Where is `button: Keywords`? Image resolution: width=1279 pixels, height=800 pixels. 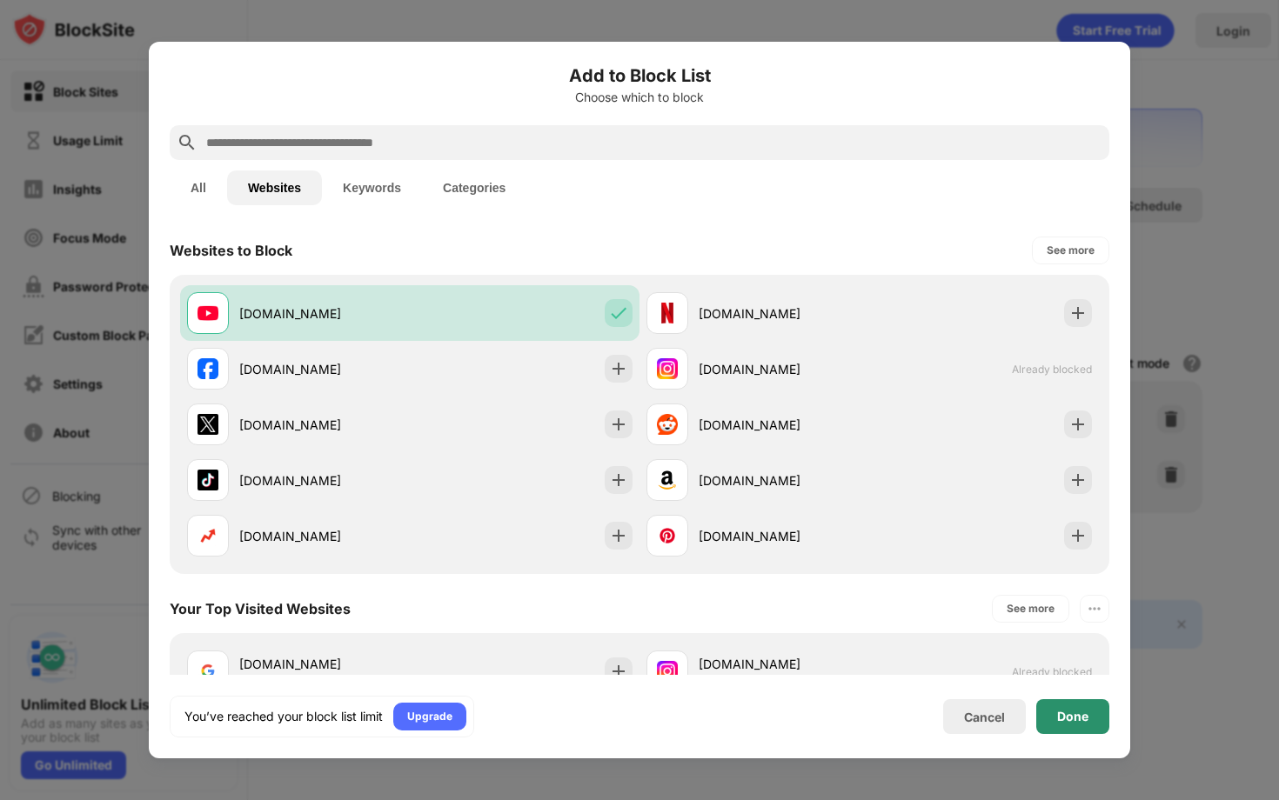 button: Keywords is located at coordinates (371, 188).